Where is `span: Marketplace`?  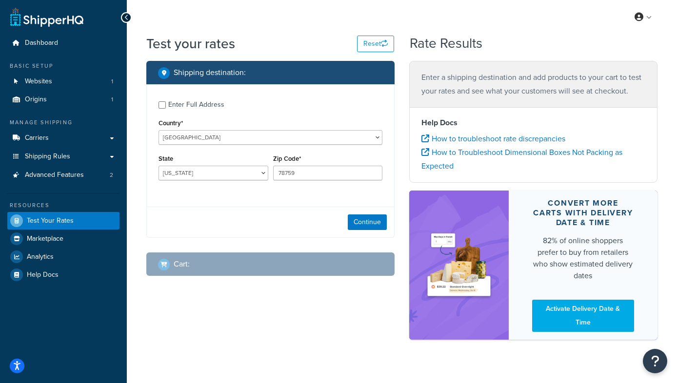 span: Marketplace is located at coordinates (45, 239).